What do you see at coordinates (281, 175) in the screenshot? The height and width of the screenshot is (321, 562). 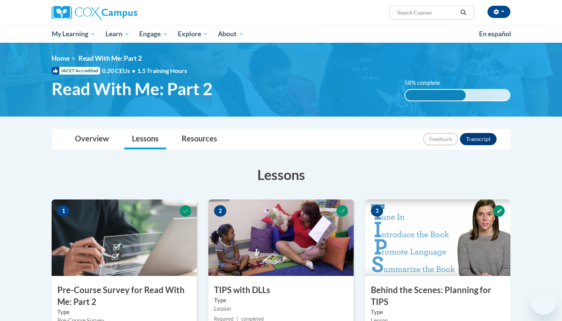 I see `h3: Lessons` at bounding box center [281, 175].